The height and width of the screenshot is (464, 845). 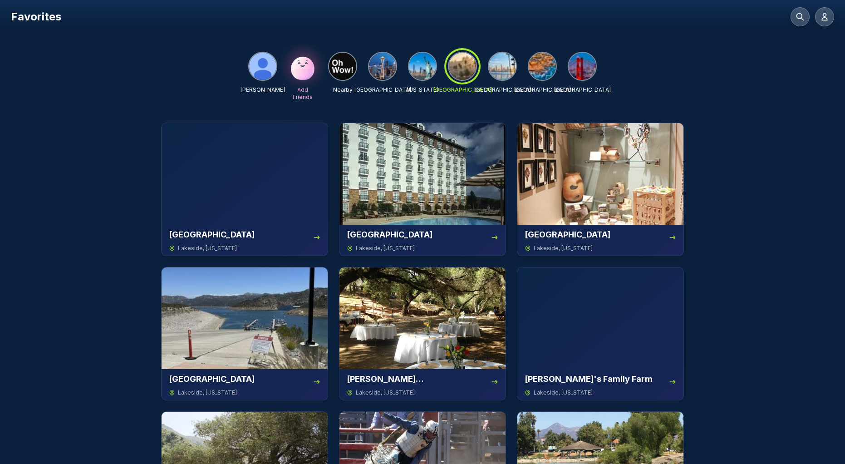 What do you see at coordinates (263, 66) in the screenshot?
I see `img: Matthew Miller` at bounding box center [263, 66].